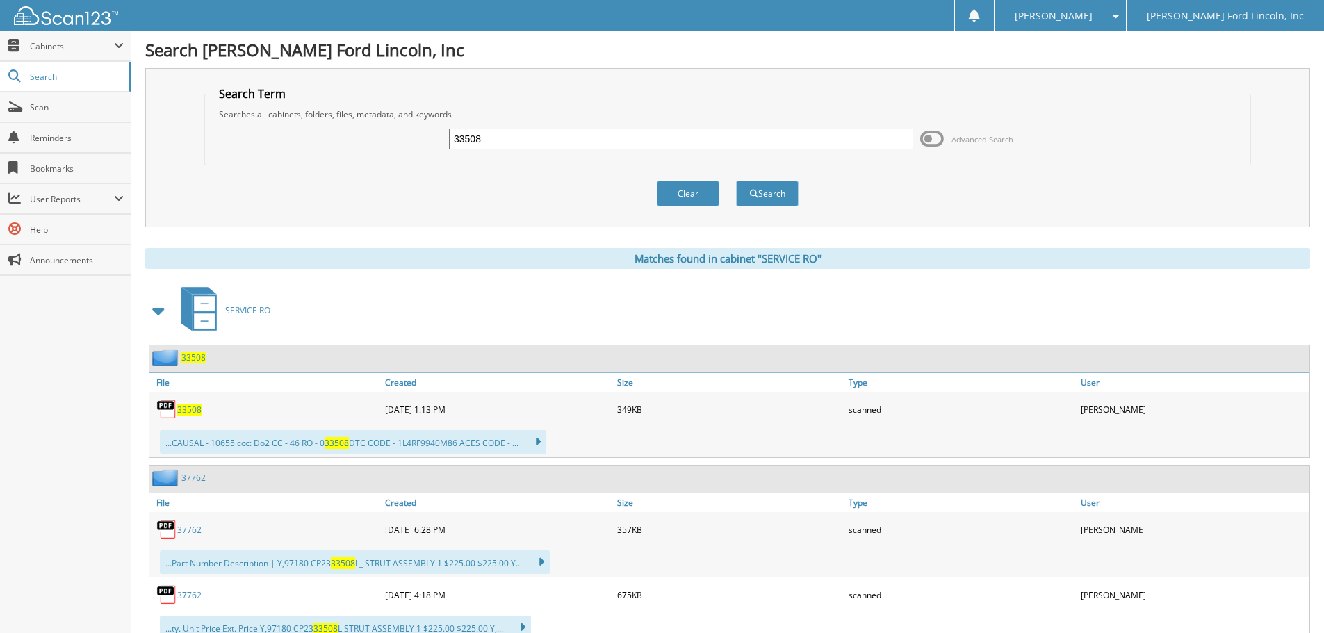  I want to click on div: ...CAUSAL - 10655 ccc: Do2 CC - 46 RO - 0 DTC CODE - 1L4RF9940M86 ACES CODE - ..., so click(353, 442).